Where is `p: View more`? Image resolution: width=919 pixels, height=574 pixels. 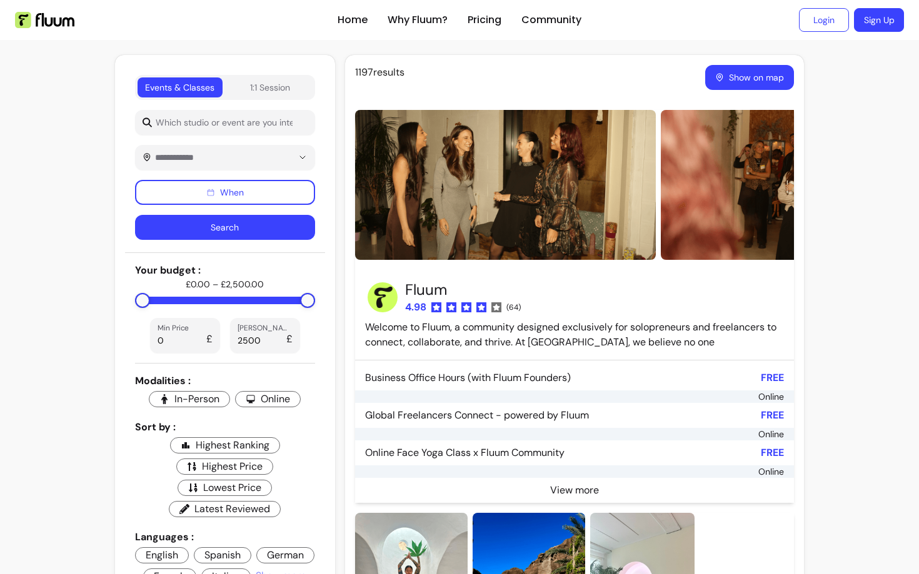
p: View more is located at coordinates (574, 491).